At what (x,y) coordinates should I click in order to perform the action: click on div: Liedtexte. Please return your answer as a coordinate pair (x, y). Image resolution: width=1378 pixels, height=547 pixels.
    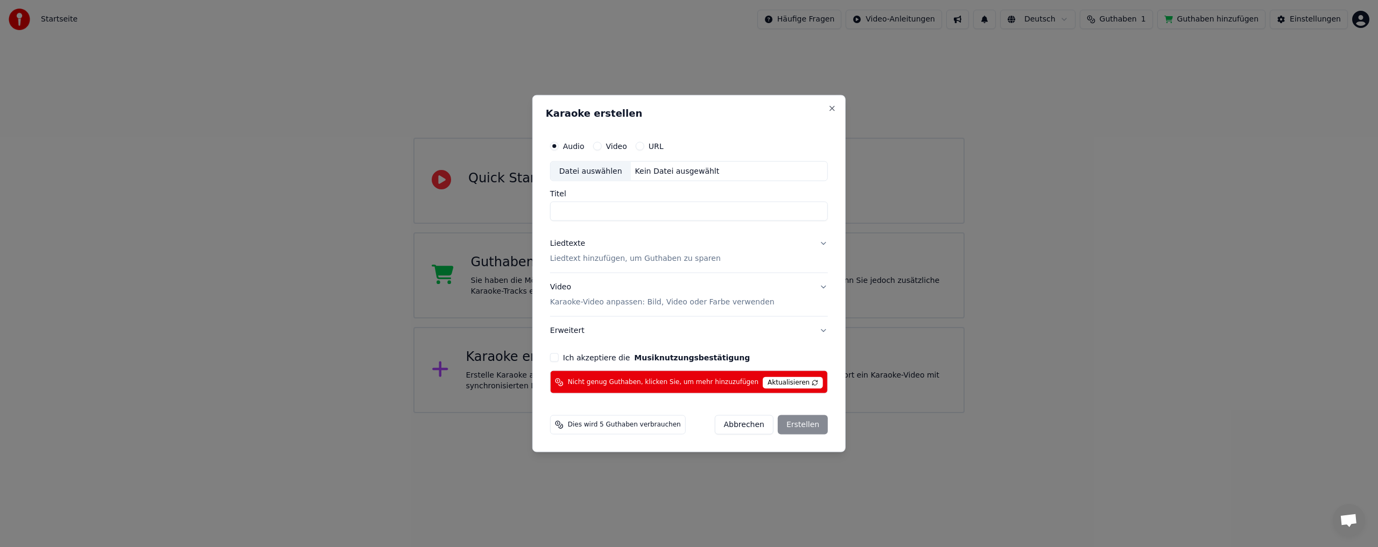
    Looking at the image, I should click on (567, 244).